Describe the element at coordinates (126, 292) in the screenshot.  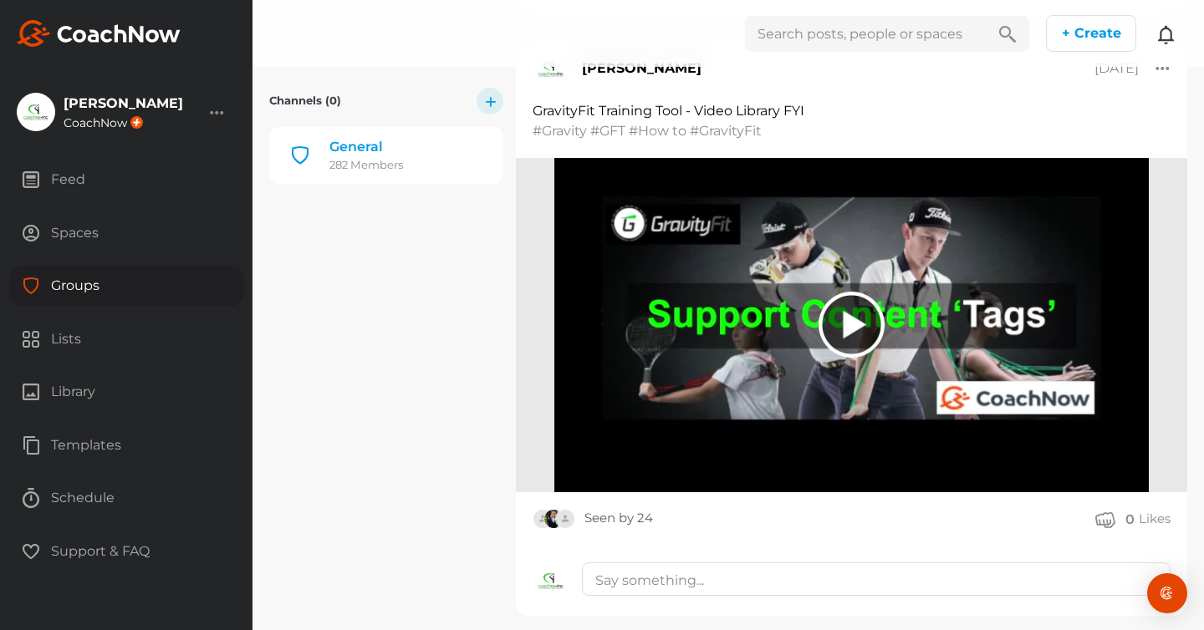
I see `a: Groups` at that location.